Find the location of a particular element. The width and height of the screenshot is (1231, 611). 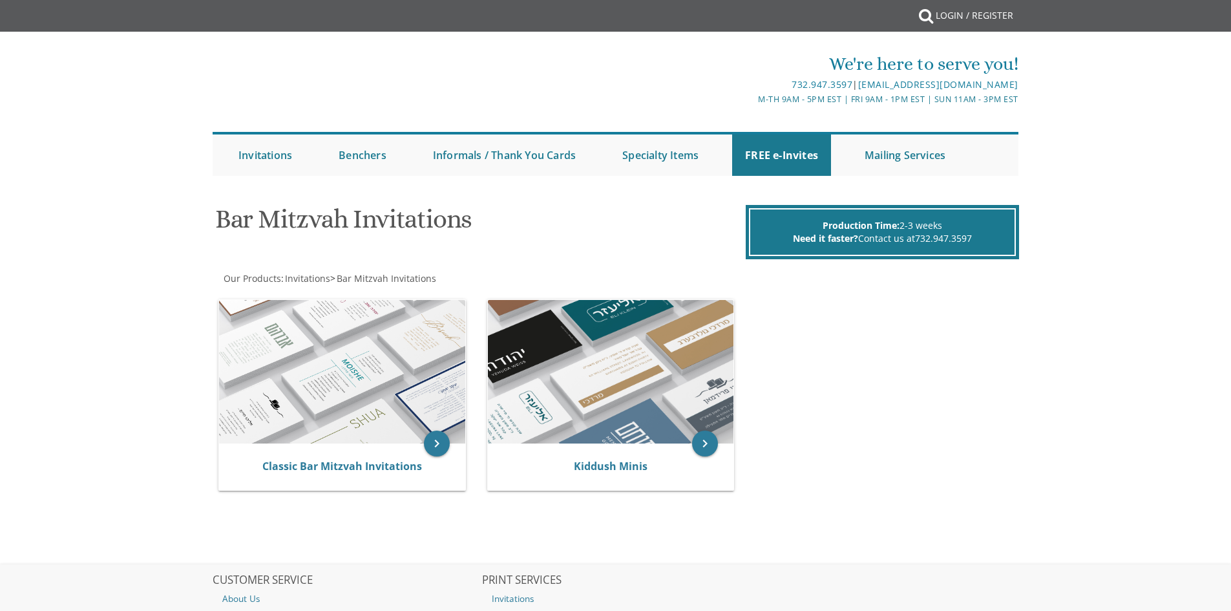

h2: CUSTOMER SERVICE is located at coordinates (346, 580).